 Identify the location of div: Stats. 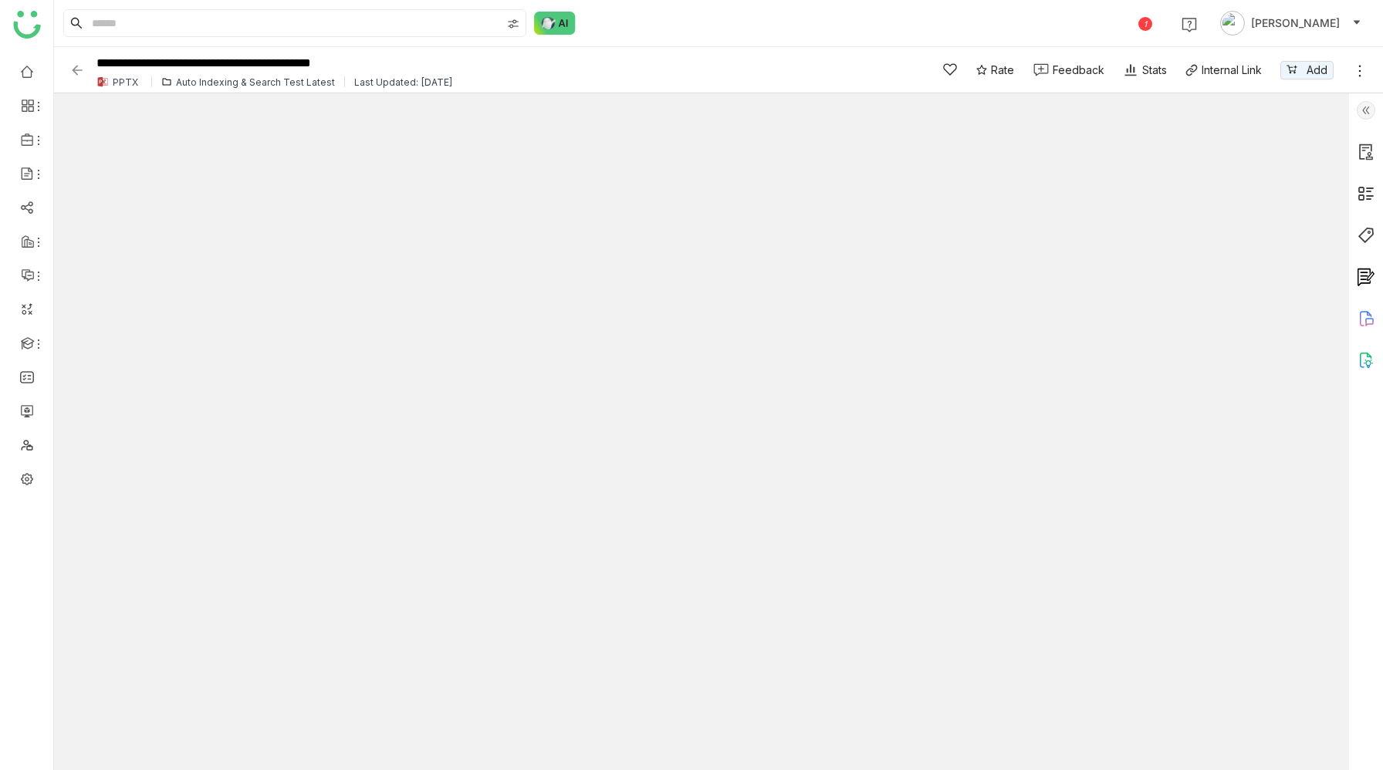
(1144, 69).